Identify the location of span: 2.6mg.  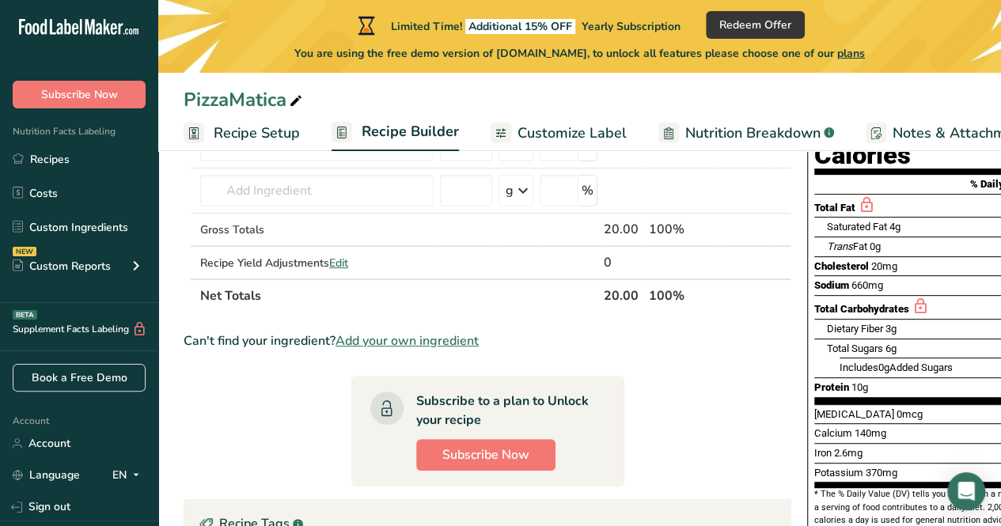
(848, 453).